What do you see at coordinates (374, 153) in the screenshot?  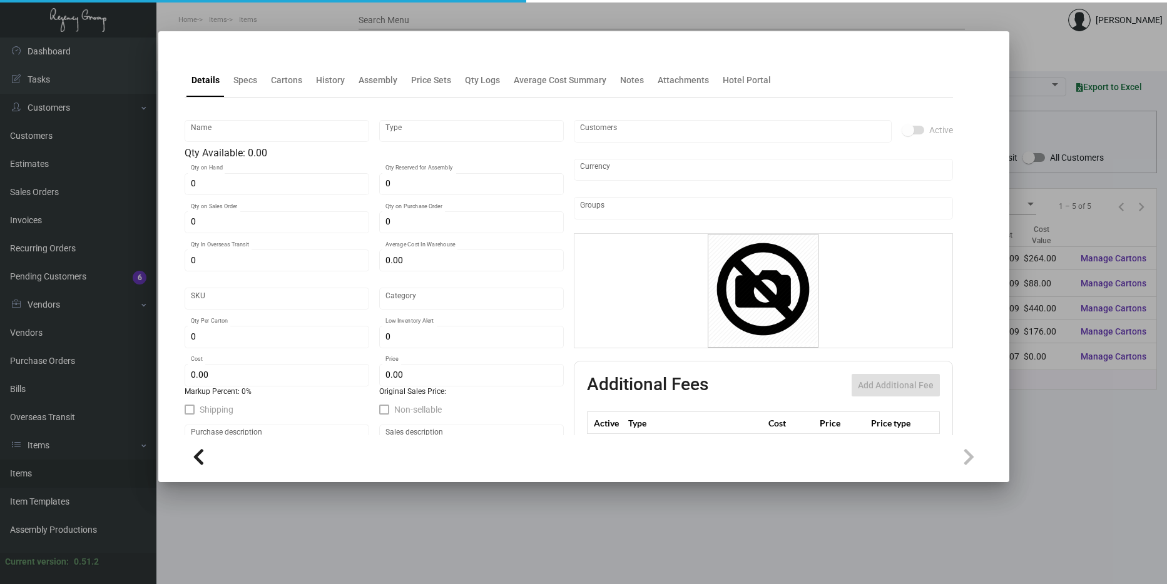 I see `div: Qty Available: 0.00` at bounding box center [374, 153].